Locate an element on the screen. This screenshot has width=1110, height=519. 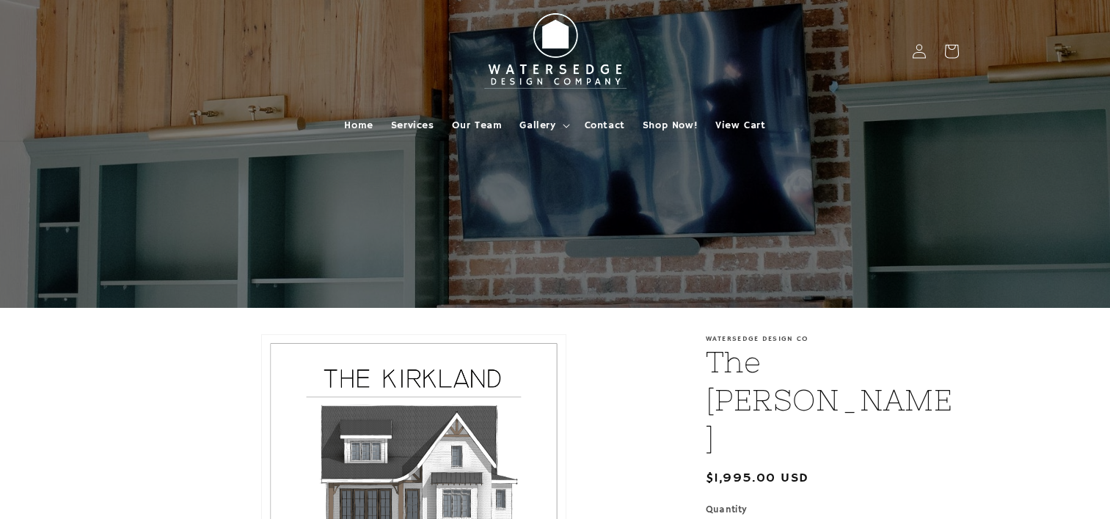
a: Shop Now! is located at coordinates (670, 125).